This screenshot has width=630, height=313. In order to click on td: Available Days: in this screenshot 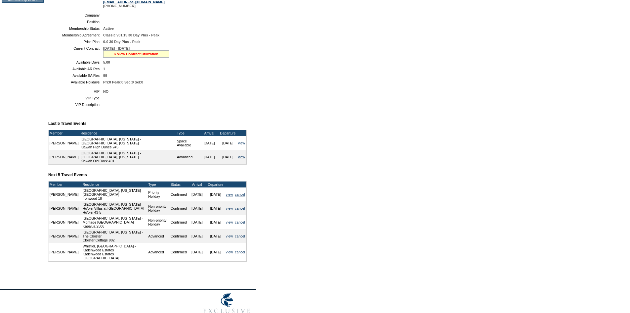, I will do `click(76, 62)`.